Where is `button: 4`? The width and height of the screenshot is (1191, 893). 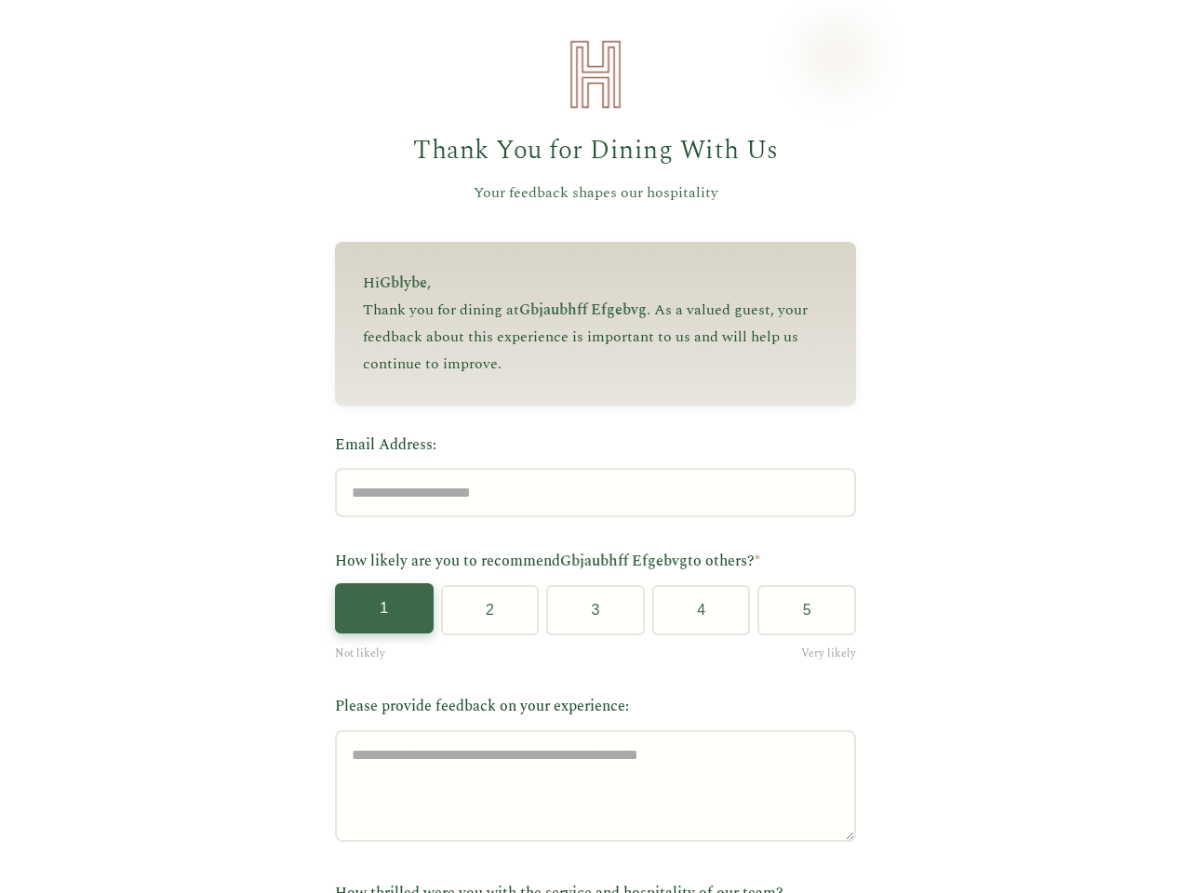
button: 4 is located at coordinates (702, 611).